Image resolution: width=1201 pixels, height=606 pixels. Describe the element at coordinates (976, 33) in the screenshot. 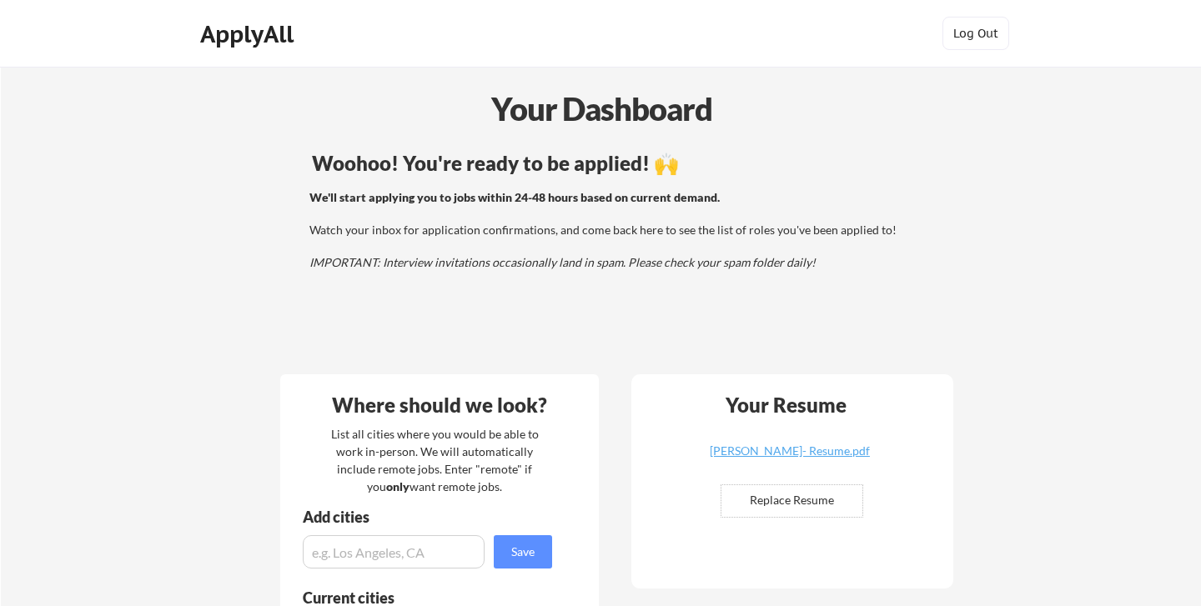

I see `button: Log Out` at that location.